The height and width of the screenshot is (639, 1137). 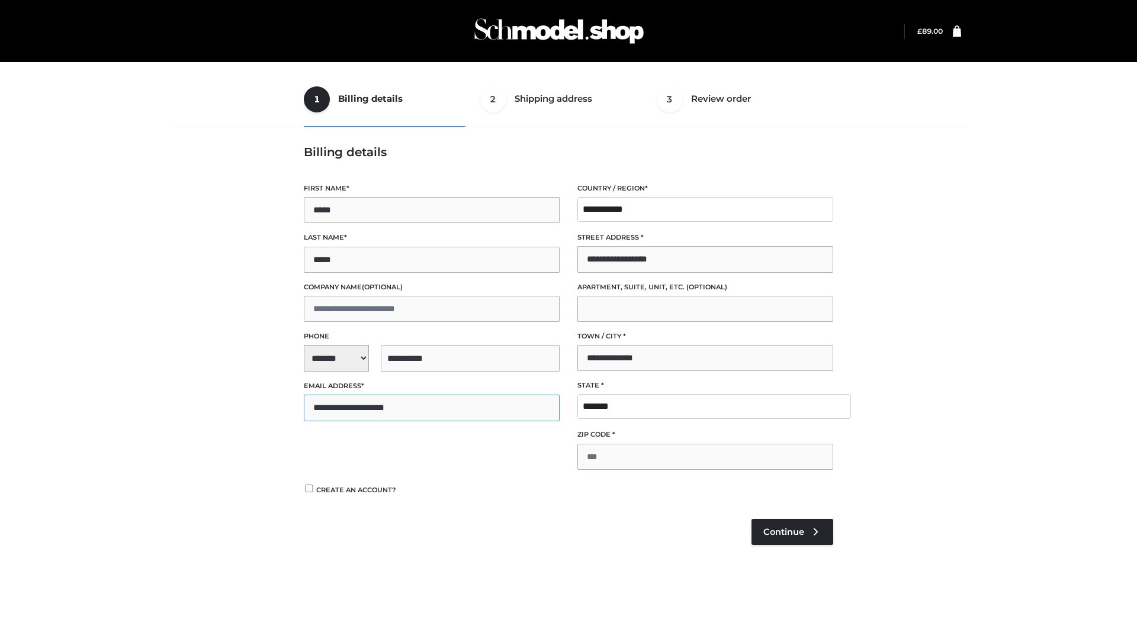 What do you see at coordinates (356, 490) in the screenshot?
I see `span: Create an account?` at bounding box center [356, 490].